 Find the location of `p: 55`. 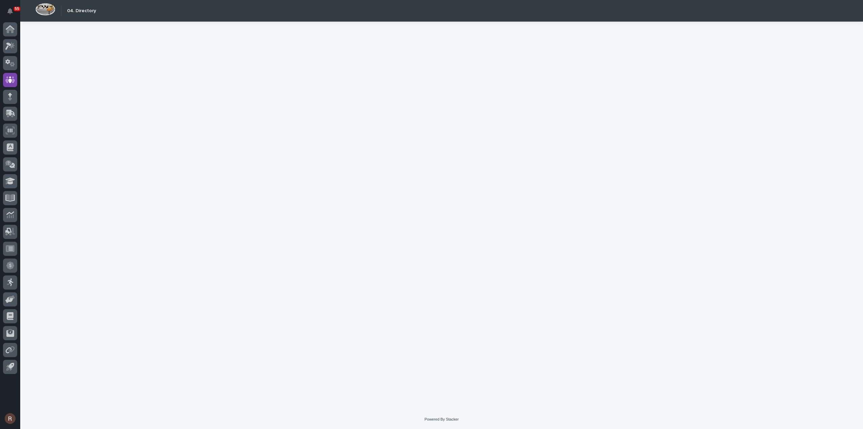

p: 55 is located at coordinates (17, 9).